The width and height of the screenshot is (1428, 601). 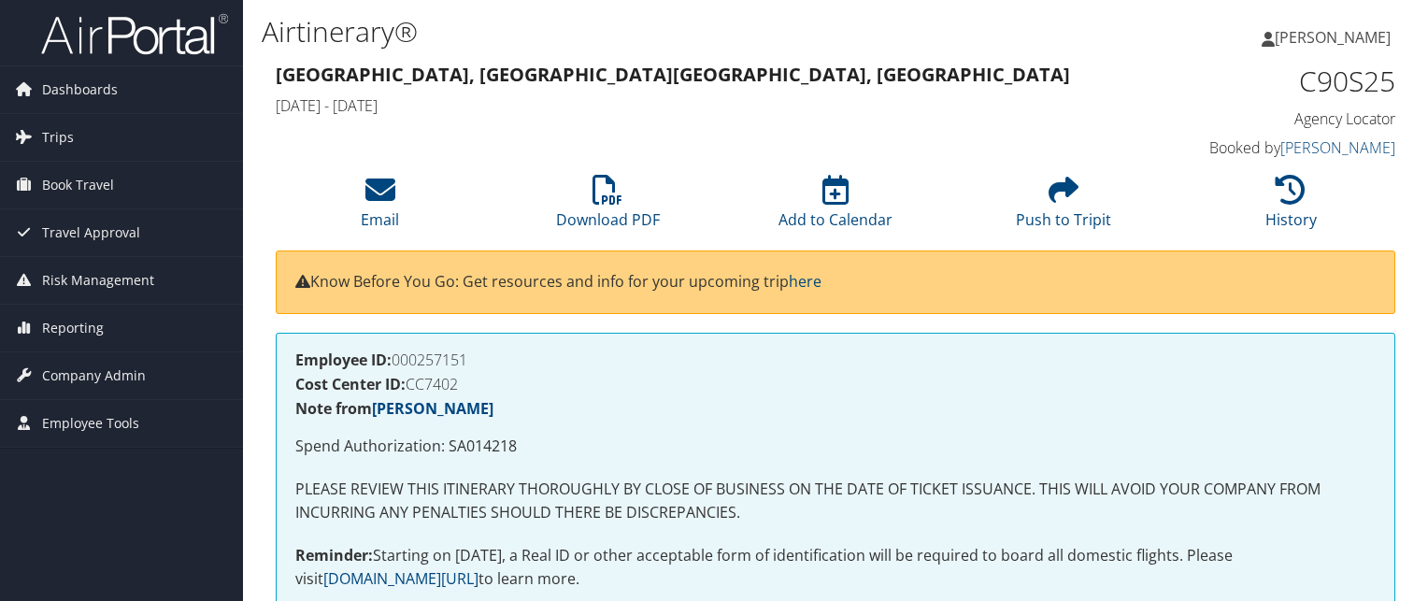 I want to click on strong: Note from, so click(x=394, y=408).